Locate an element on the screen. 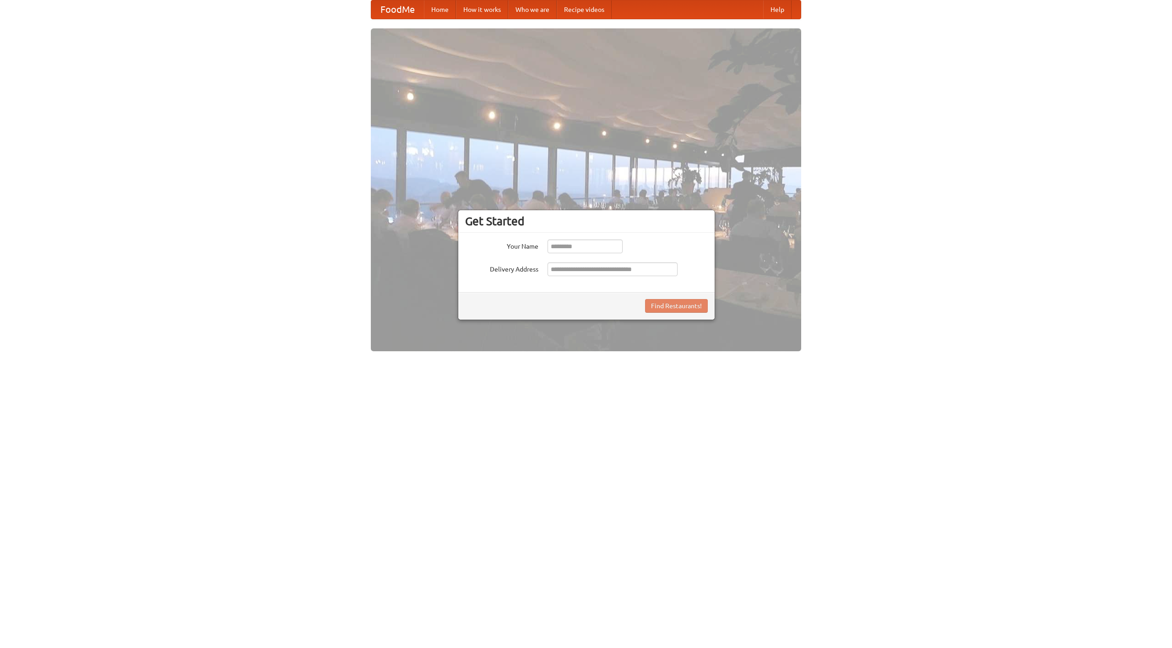 The image size is (1172, 648). a: Home is located at coordinates (440, 10).